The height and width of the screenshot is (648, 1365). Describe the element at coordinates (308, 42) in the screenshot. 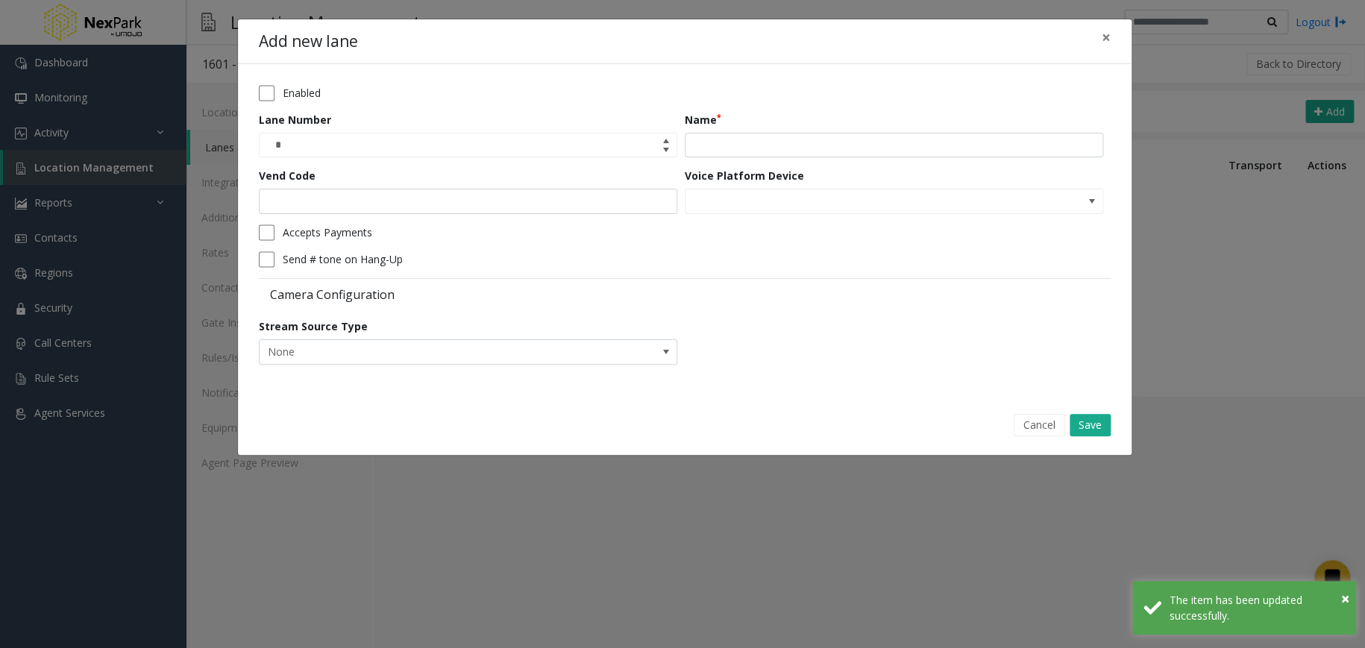

I see `h4: Add new lane` at that location.